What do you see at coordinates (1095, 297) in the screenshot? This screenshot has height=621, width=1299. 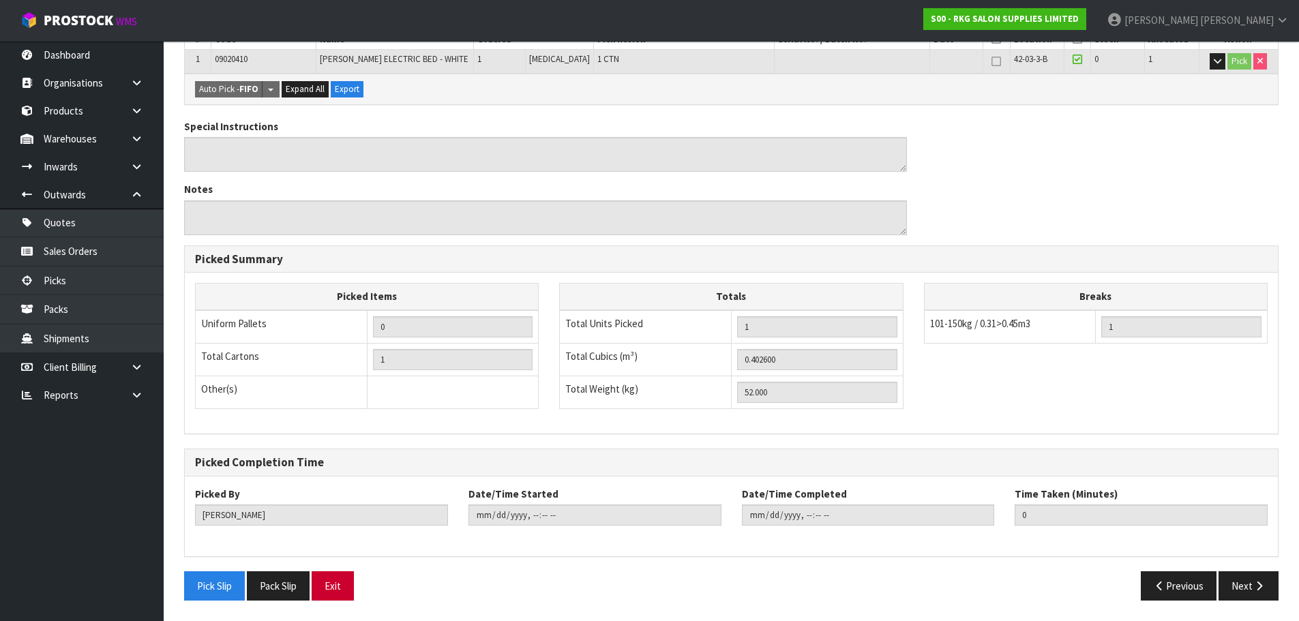 I see `th: Breaks` at bounding box center [1095, 297].